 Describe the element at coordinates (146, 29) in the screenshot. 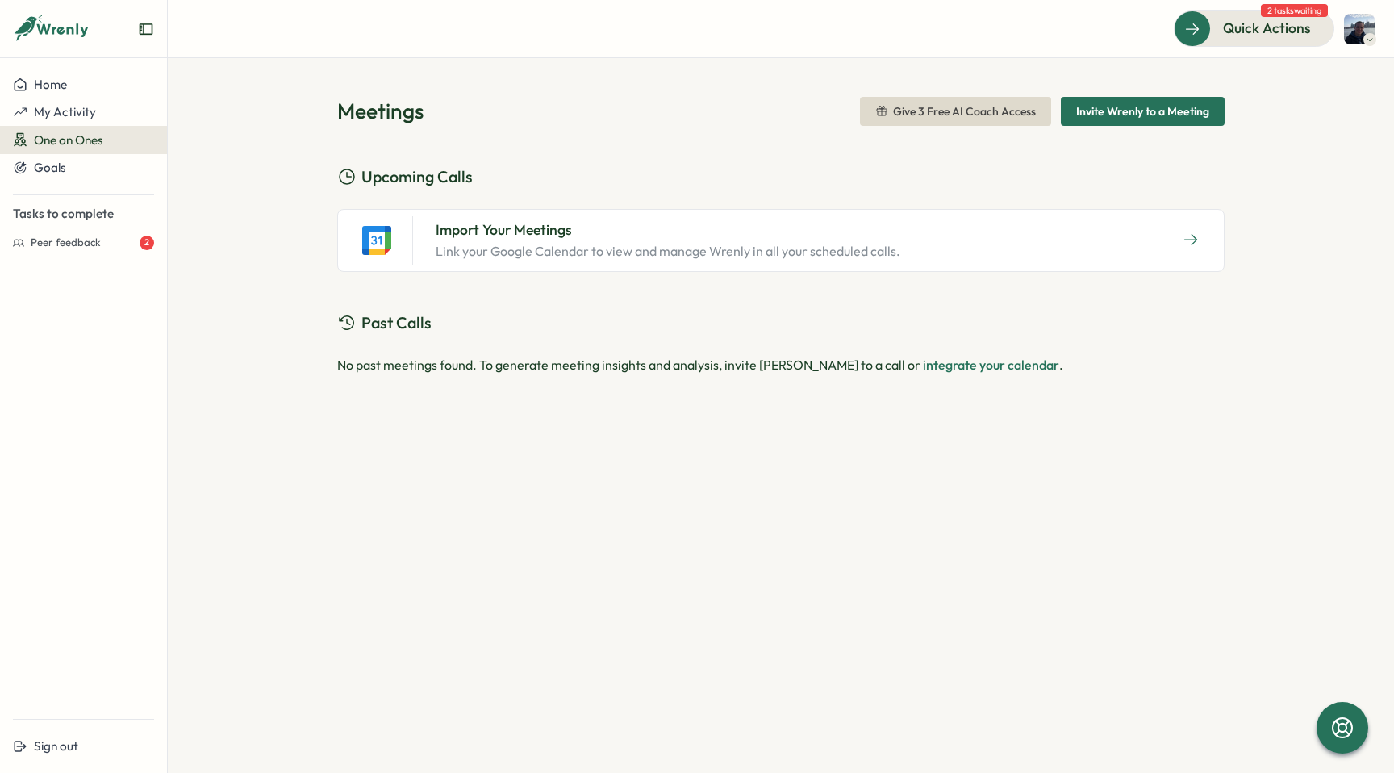

I see `button: Expand sidebar` at that location.